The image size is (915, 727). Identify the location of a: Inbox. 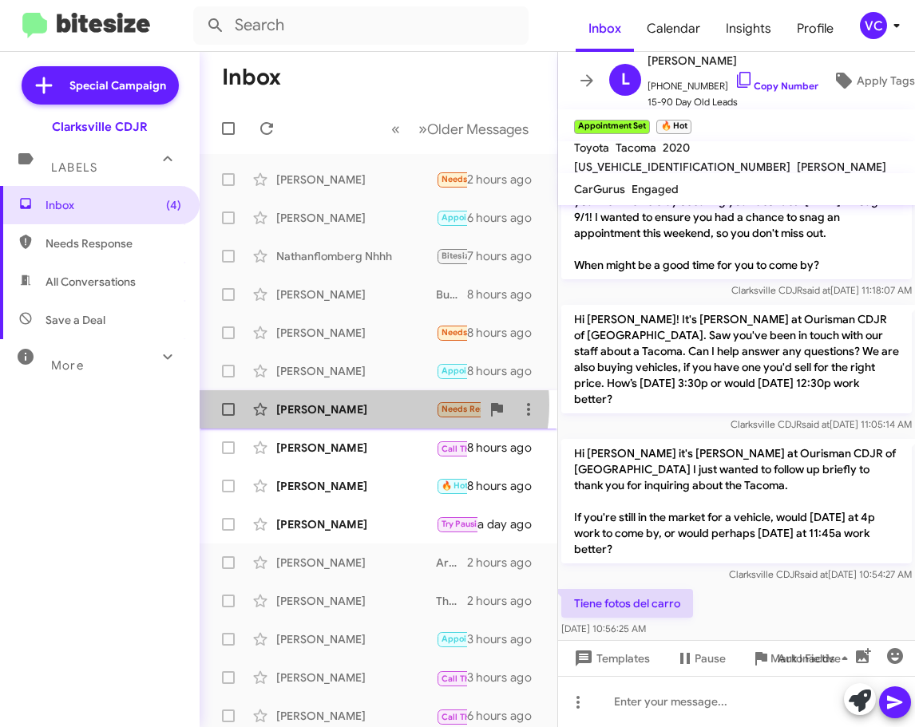
(604, 29).